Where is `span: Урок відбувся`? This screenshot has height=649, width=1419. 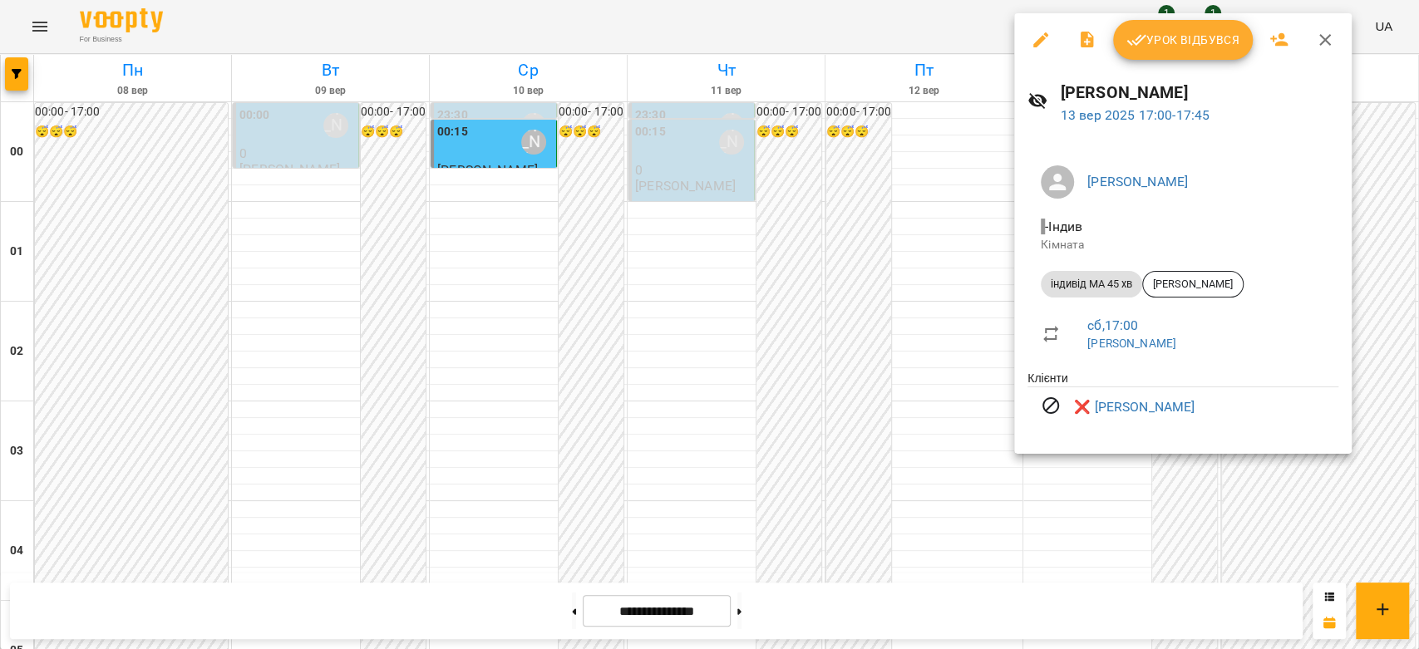 span: Урок відбувся is located at coordinates (1183, 40).